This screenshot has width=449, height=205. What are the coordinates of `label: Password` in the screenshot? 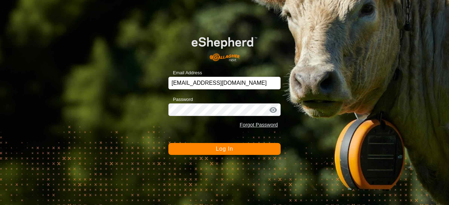 It's located at (181, 100).